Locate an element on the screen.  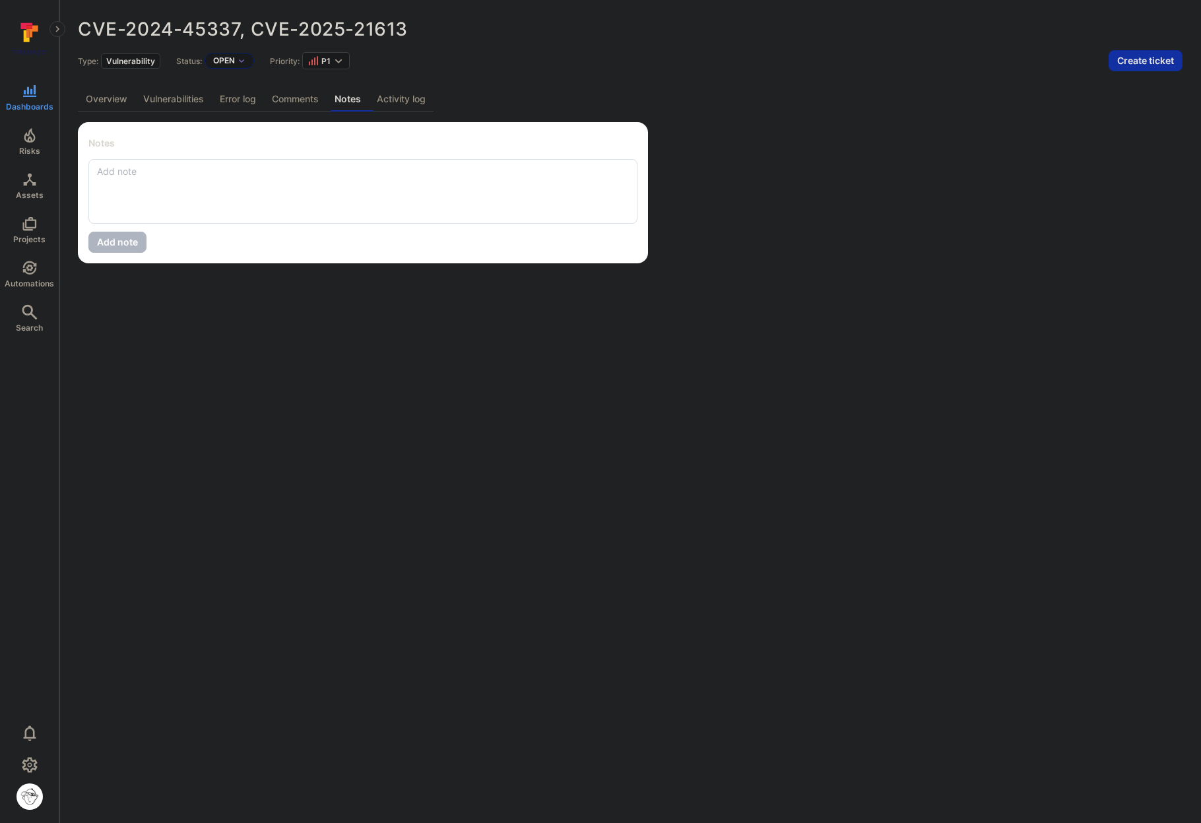
a: Vulnerabilities is located at coordinates (174, 99).